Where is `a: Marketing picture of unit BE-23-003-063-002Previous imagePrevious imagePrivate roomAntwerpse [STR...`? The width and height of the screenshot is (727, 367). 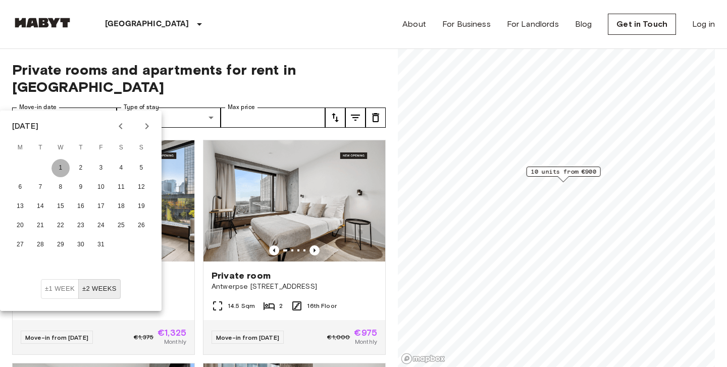 a: Marketing picture of unit BE-23-003-063-002Previous imagePrevious imagePrivate roomAntwerpse [STR... is located at coordinates (294, 247).